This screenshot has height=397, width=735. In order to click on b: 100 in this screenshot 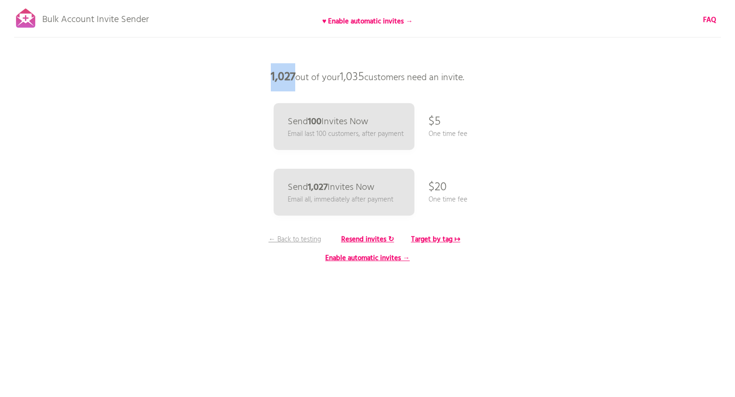, I will do `click(314, 122)`.